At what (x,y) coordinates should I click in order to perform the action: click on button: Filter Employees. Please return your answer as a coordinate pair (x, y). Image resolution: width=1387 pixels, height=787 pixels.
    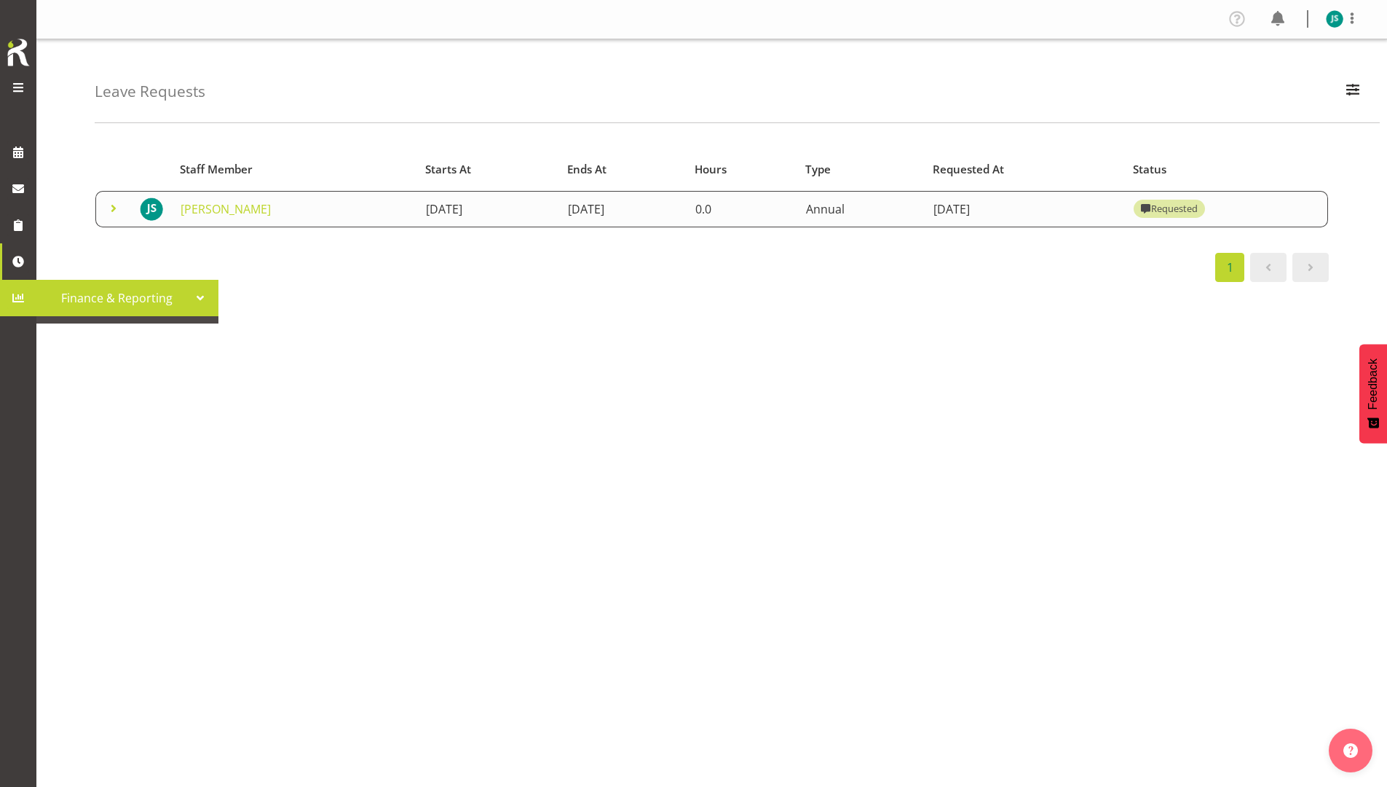
    Looking at the image, I should click on (1353, 92).